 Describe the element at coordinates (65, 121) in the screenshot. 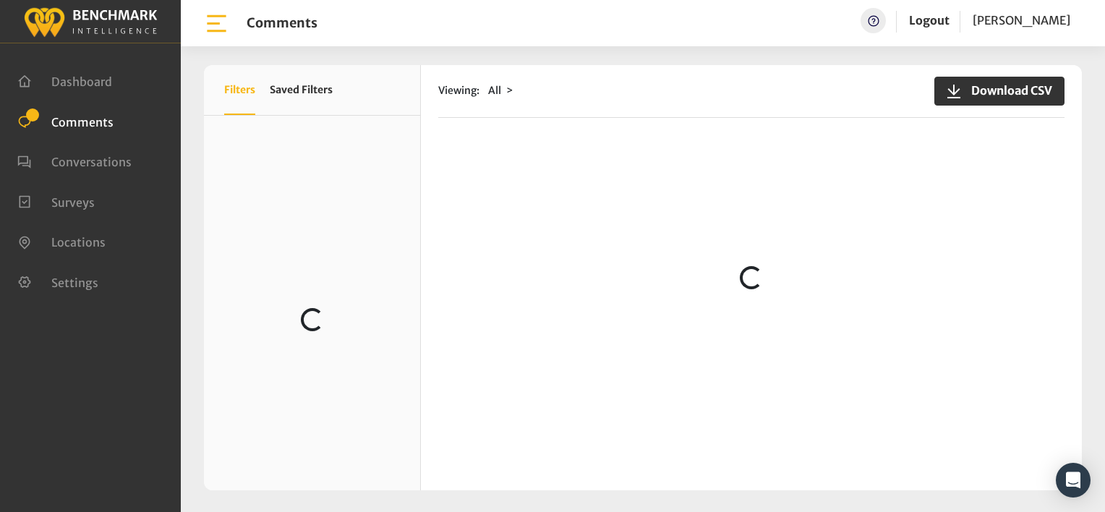

I see `a: Comments` at that location.